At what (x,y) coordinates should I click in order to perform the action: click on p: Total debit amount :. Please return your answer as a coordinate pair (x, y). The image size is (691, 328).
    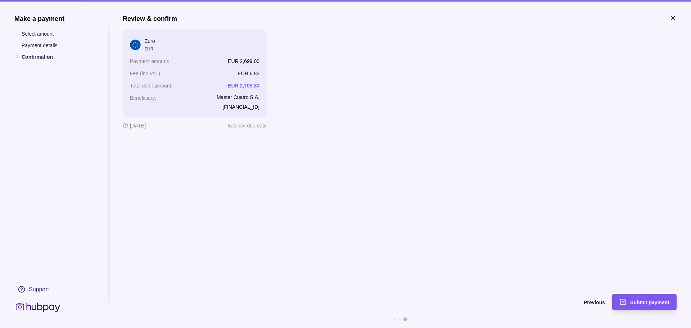
    Looking at the image, I should click on (151, 85).